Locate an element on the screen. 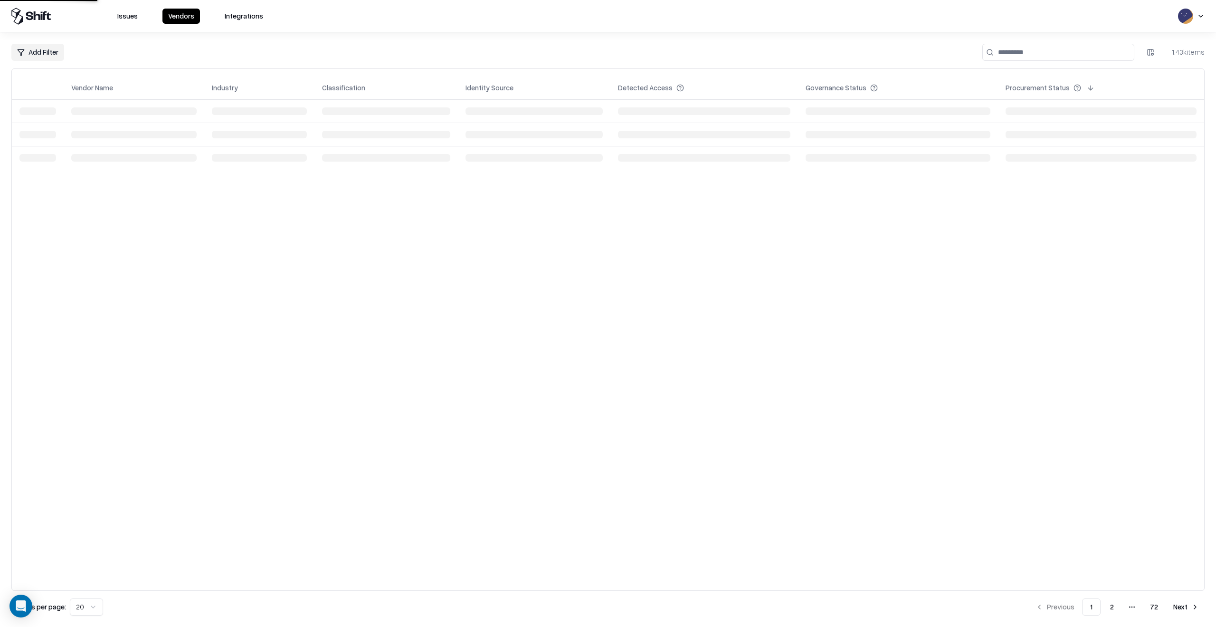  button: Vendors is located at coordinates (181, 16).